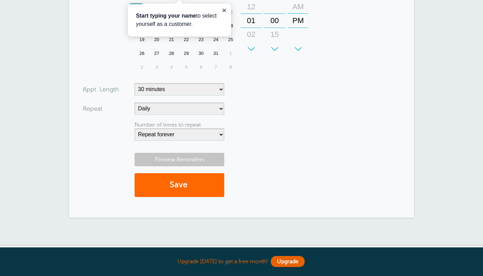 The image size is (483, 276). Describe the element at coordinates (157, 67) in the screenshot. I see `div: 3` at that location.